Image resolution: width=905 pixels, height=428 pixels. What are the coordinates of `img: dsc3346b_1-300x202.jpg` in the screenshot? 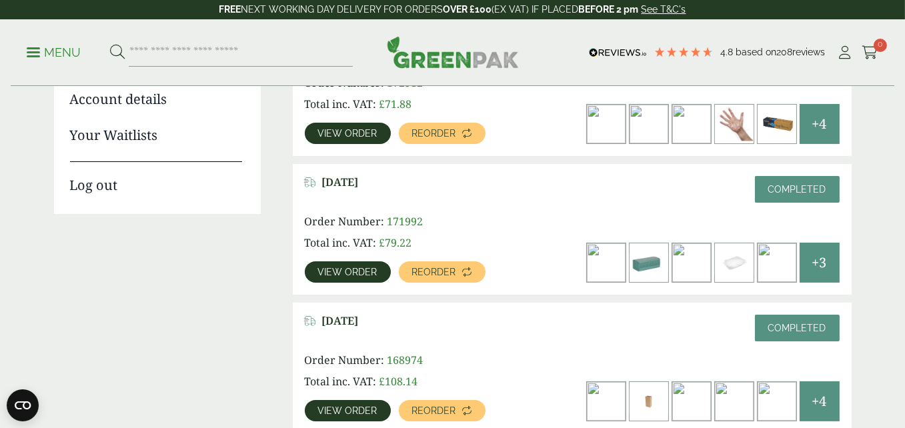 It's located at (777, 263).